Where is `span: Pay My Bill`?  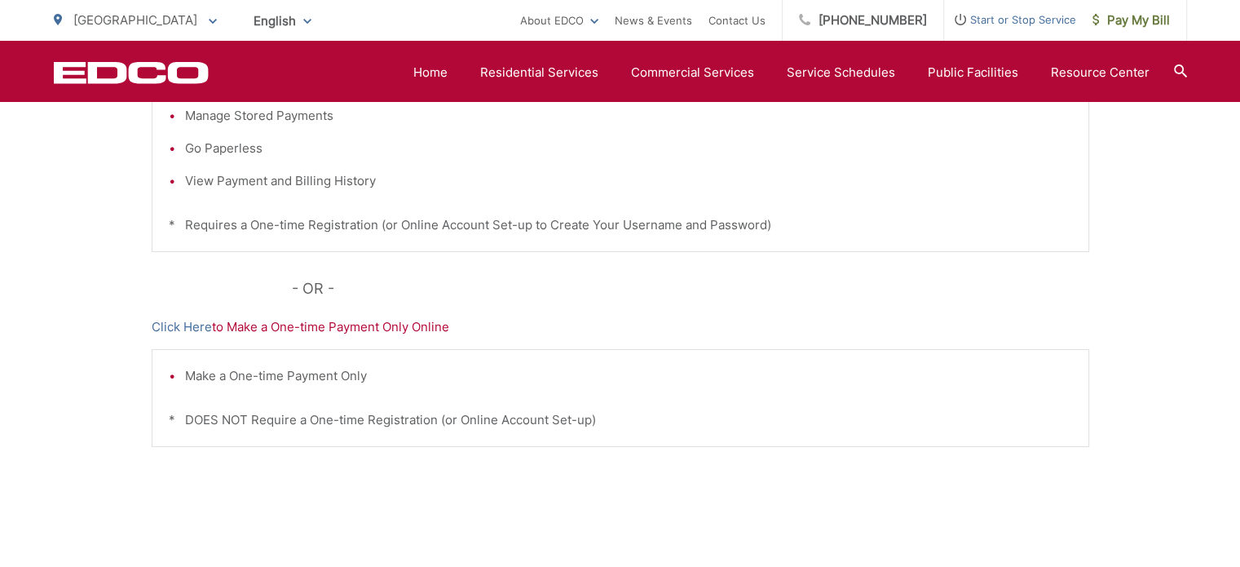 span: Pay My Bill is located at coordinates (1131, 20).